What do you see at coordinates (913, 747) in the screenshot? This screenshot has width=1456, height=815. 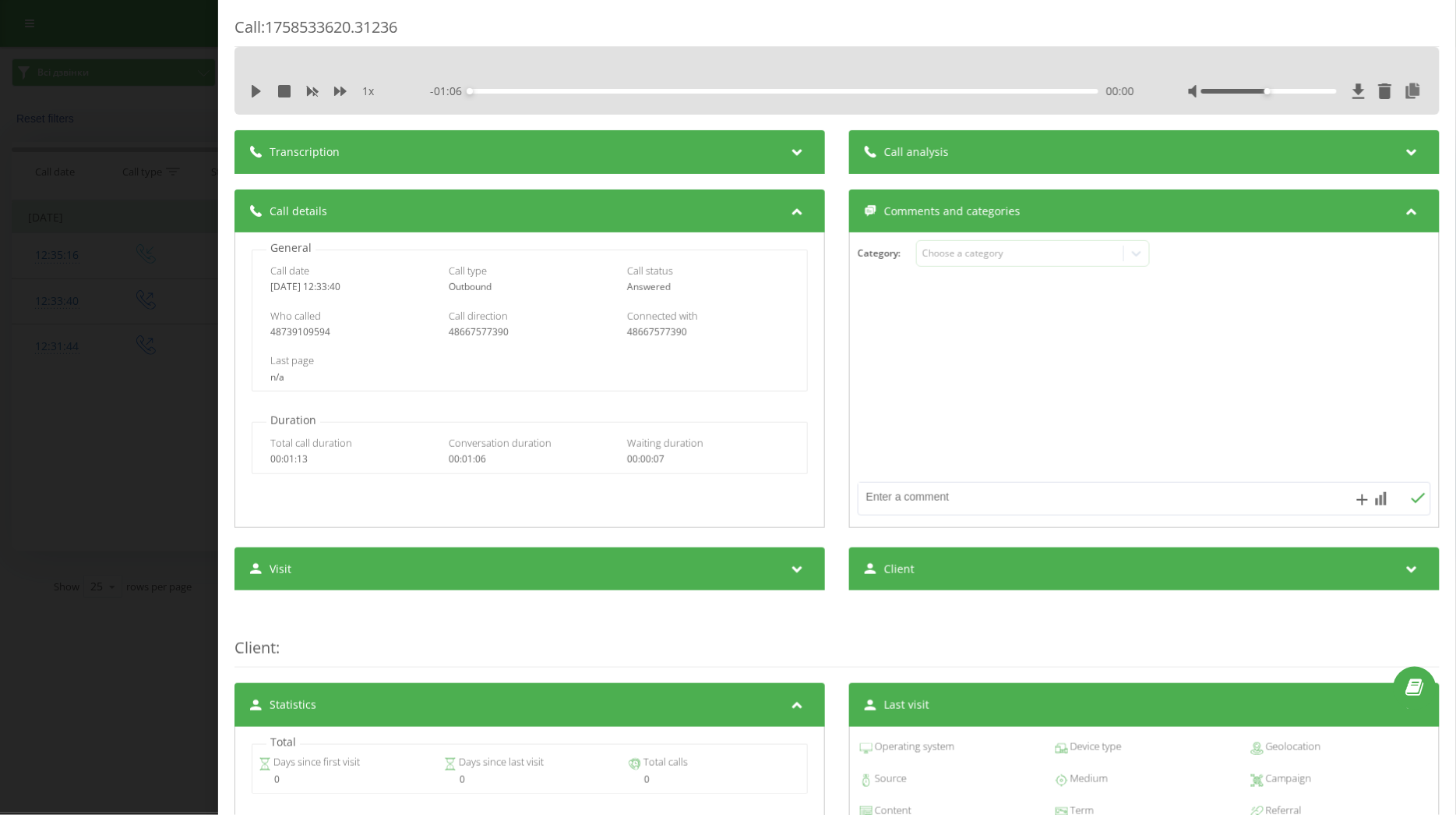 I see `span: Operating system` at bounding box center [913, 747].